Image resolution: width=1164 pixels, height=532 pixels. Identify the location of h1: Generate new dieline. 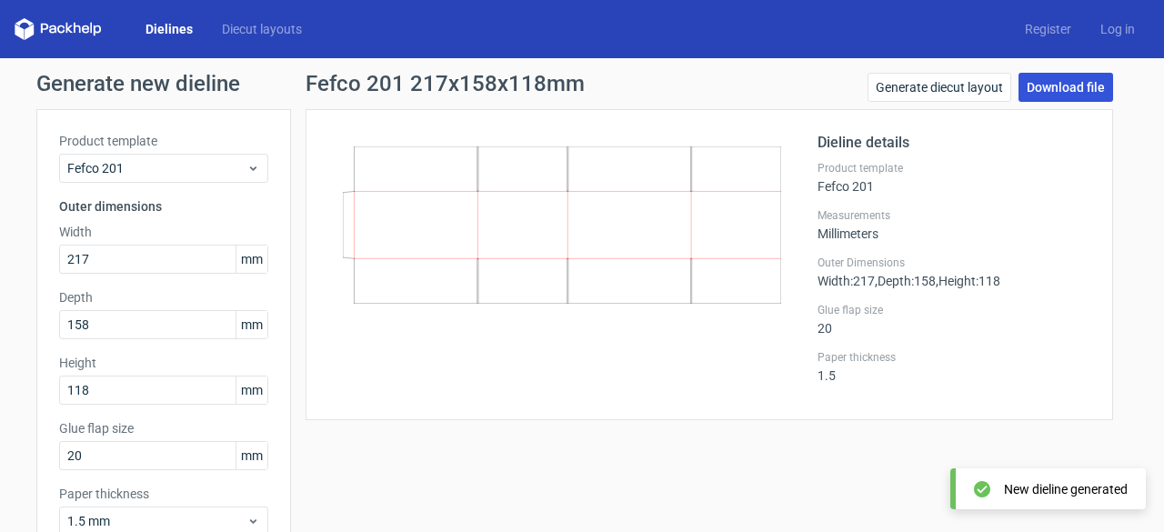
(582, 84).